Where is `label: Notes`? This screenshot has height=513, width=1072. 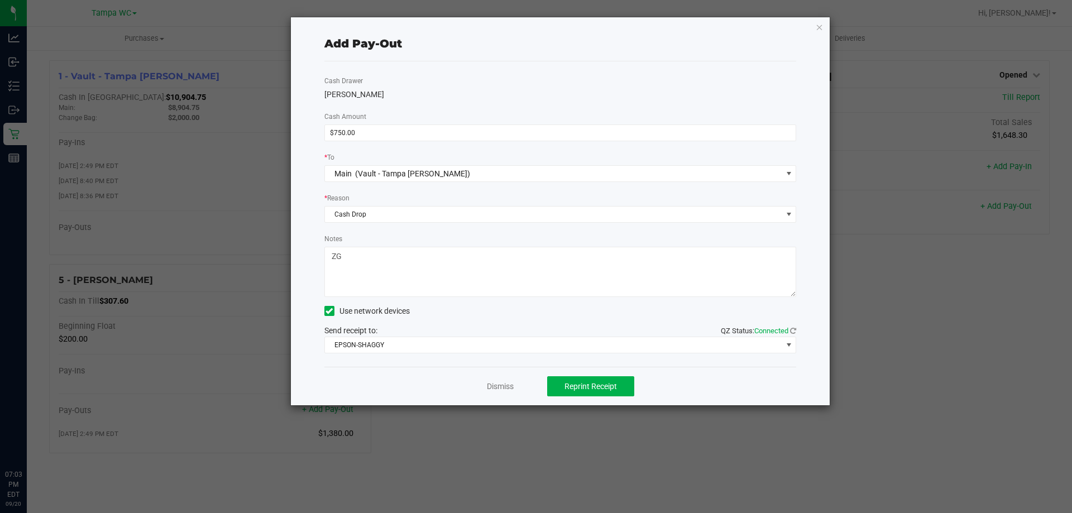 label: Notes is located at coordinates (333, 239).